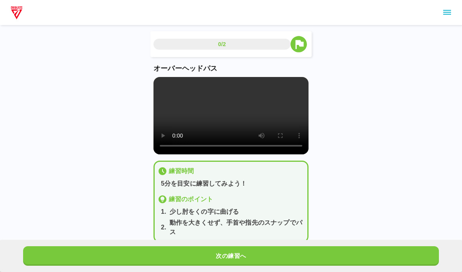 The height and width of the screenshot is (272, 462). I want to click on button: sidemenu, so click(447, 13).